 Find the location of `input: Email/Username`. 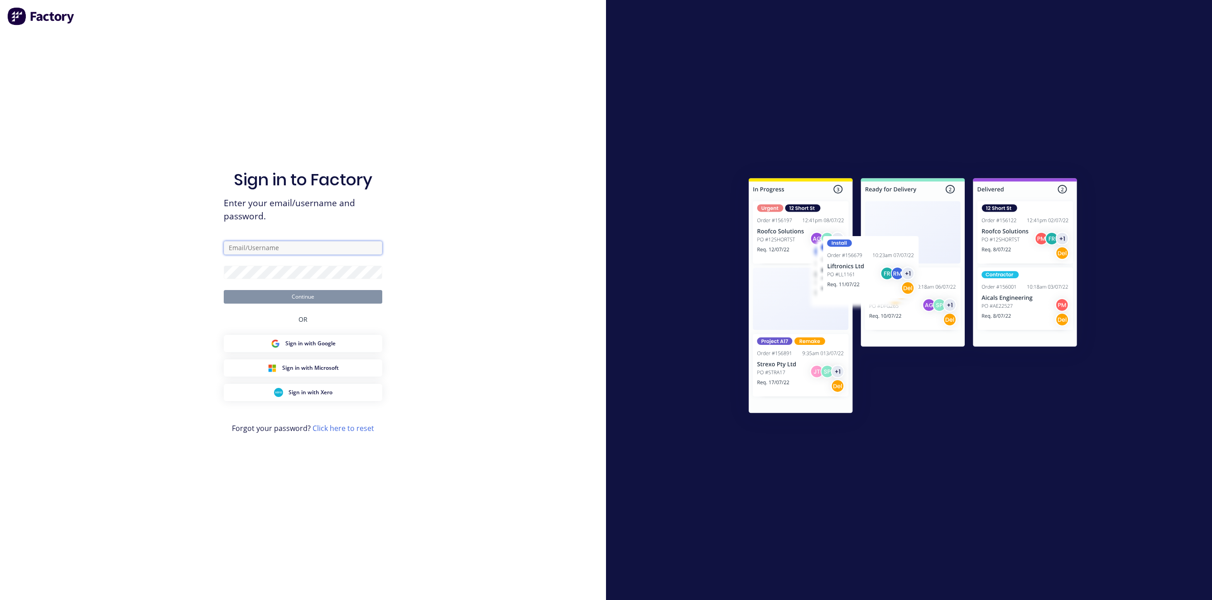

input: Email/Username is located at coordinates (303, 248).